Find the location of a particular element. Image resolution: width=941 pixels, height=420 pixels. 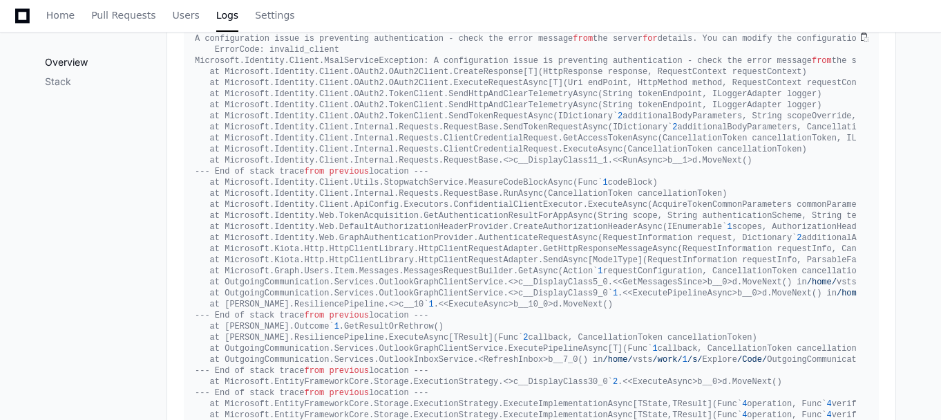

span: Pull Requests is located at coordinates (123, 15).